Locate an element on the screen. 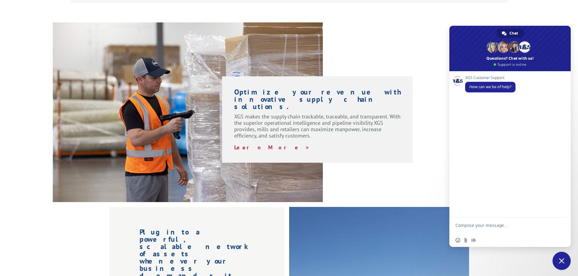 The width and height of the screenshot is (578, 276). span: Send a file is located at coordinates (466, 241).